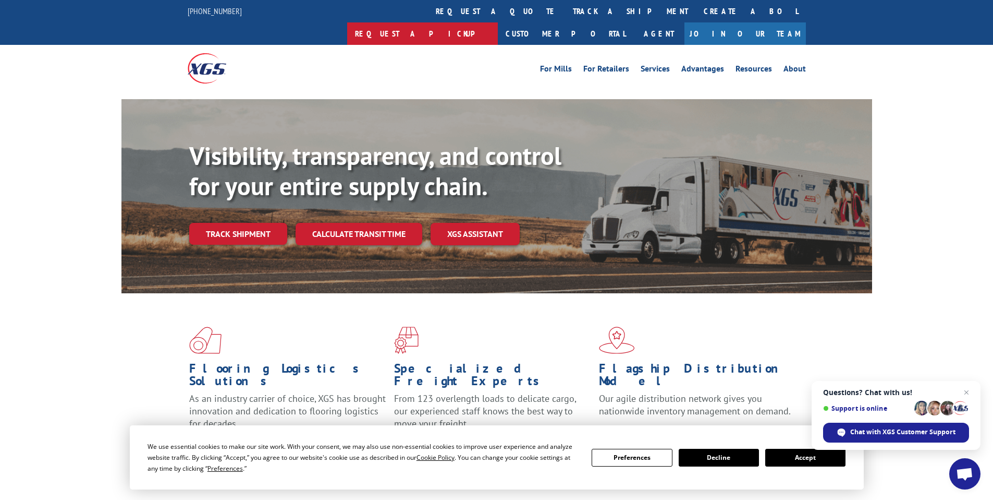 This screenshot has height=500, width=993. Describe the element at coordinates (703, 70) in the screenshot. I see `a: Advantages` at that location.